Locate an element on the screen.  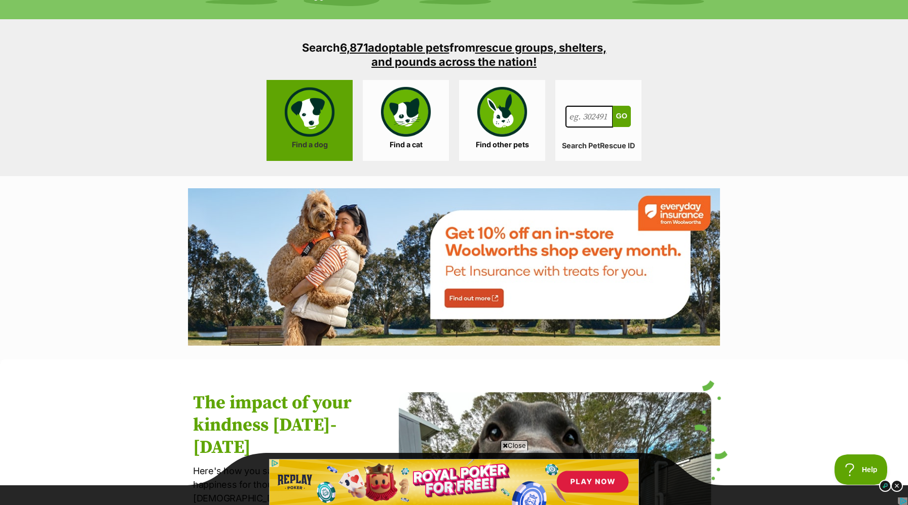
img: close_dark.svg is located at coordinates (896, 486).